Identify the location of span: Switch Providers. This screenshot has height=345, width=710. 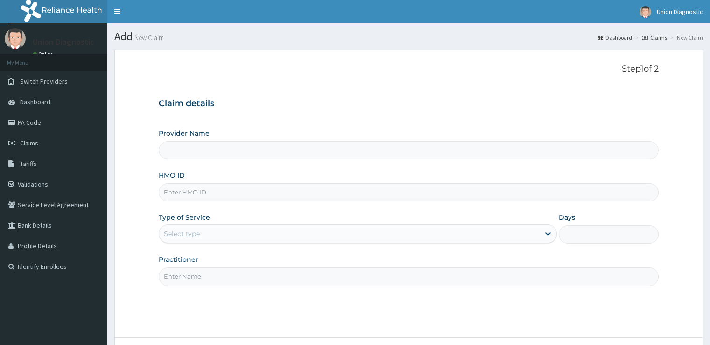
(44, 81).